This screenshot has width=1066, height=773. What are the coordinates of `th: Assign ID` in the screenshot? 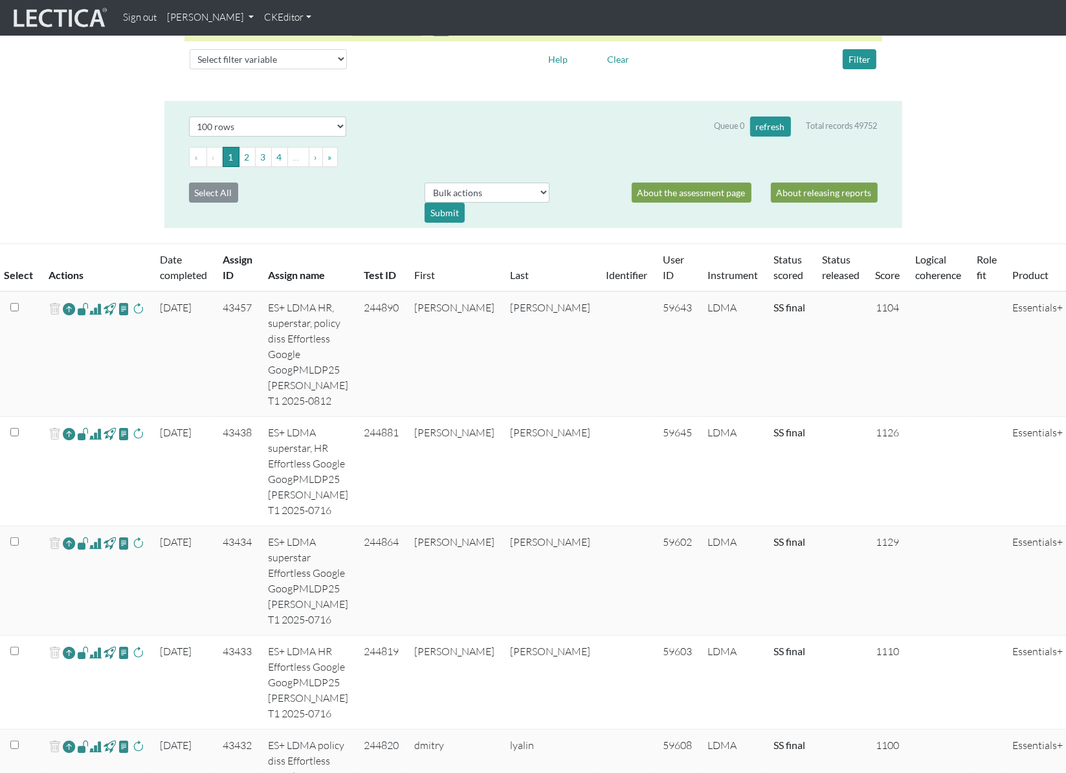 It's located at (238, 268).